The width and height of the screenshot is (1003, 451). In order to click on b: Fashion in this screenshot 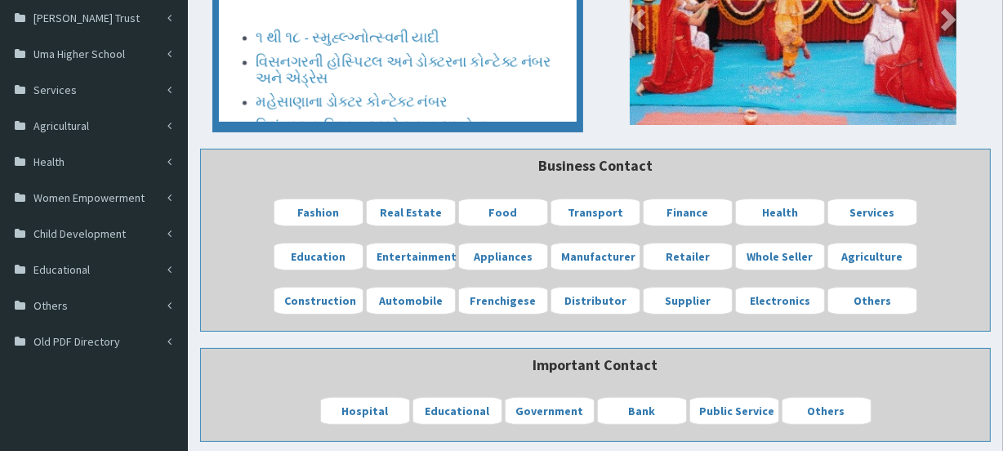, I will do `click(319, 212)`.